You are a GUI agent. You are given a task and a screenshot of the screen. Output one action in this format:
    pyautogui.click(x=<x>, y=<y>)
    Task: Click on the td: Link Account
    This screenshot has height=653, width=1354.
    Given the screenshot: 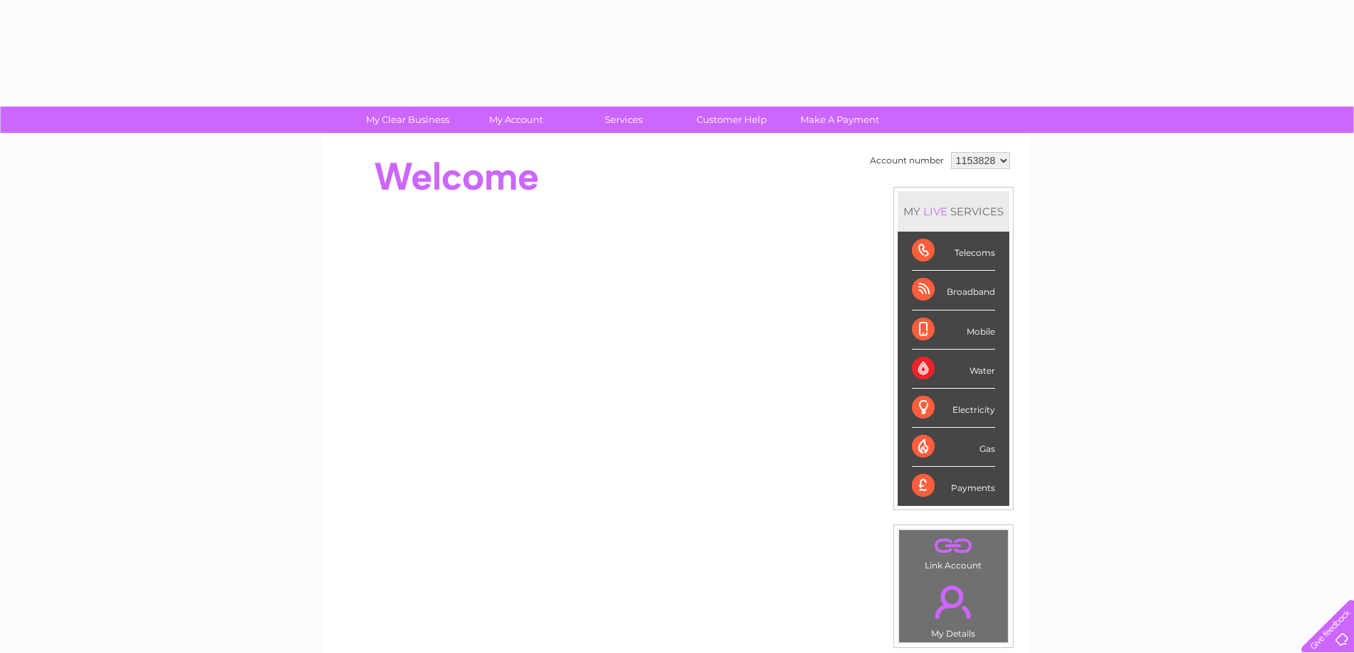 What is the action you would take?
    pyautogui.click(x=953, y=551)
    